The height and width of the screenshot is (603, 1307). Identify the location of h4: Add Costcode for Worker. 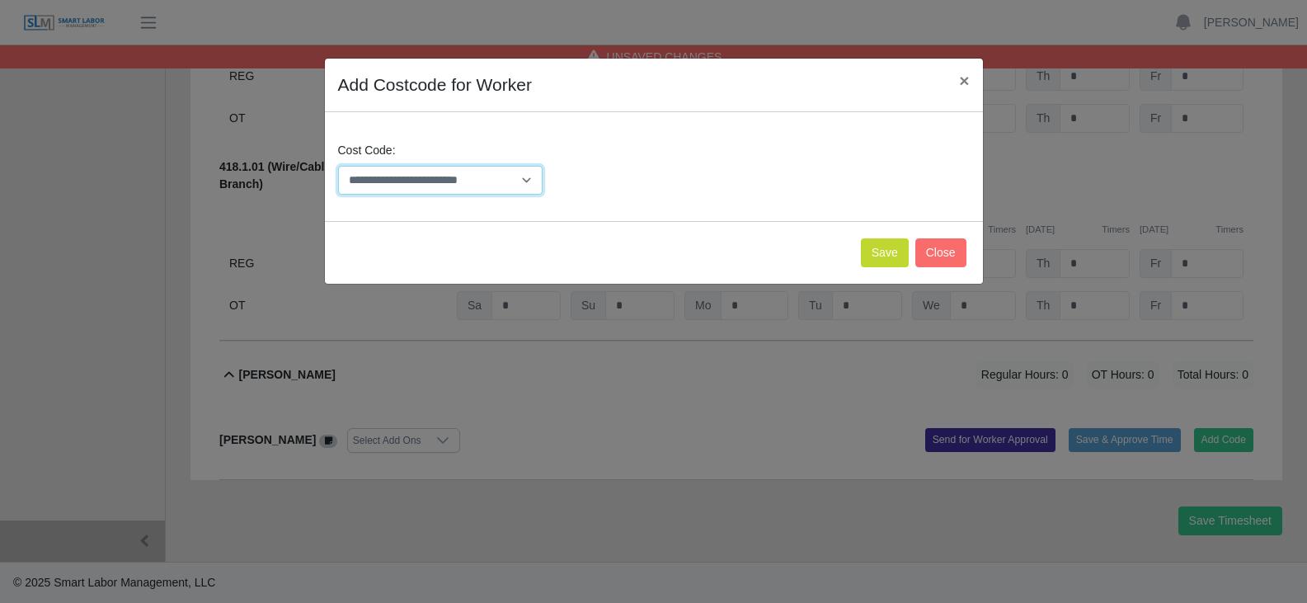
(435, 85).